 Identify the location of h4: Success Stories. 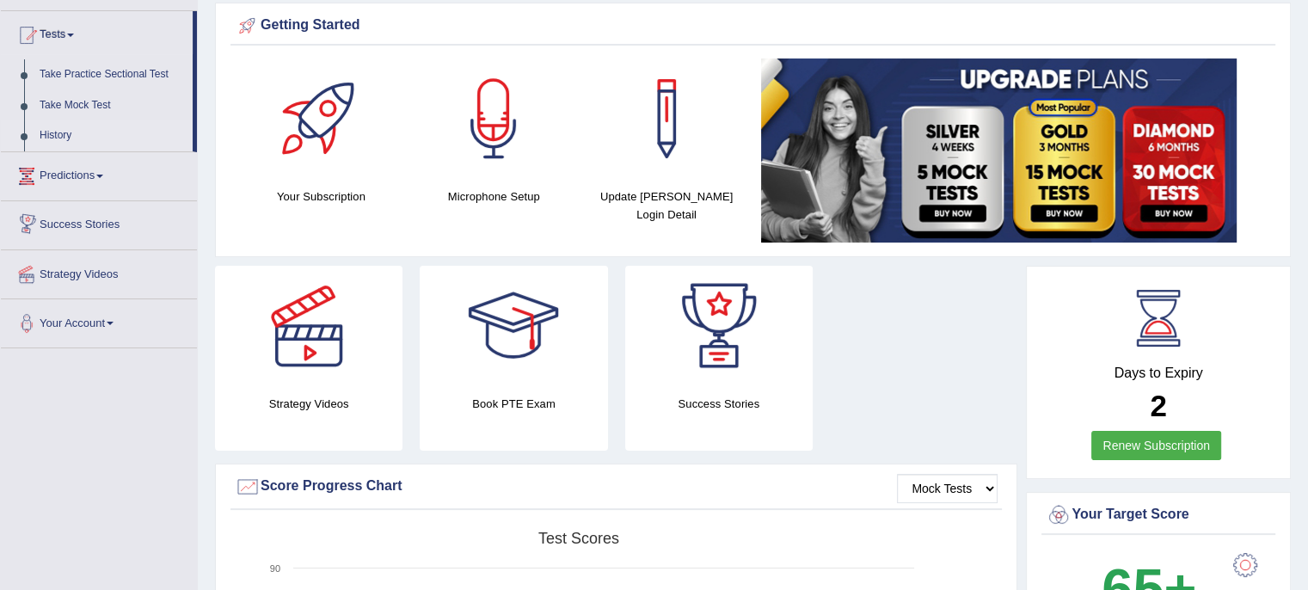
(719, 403).